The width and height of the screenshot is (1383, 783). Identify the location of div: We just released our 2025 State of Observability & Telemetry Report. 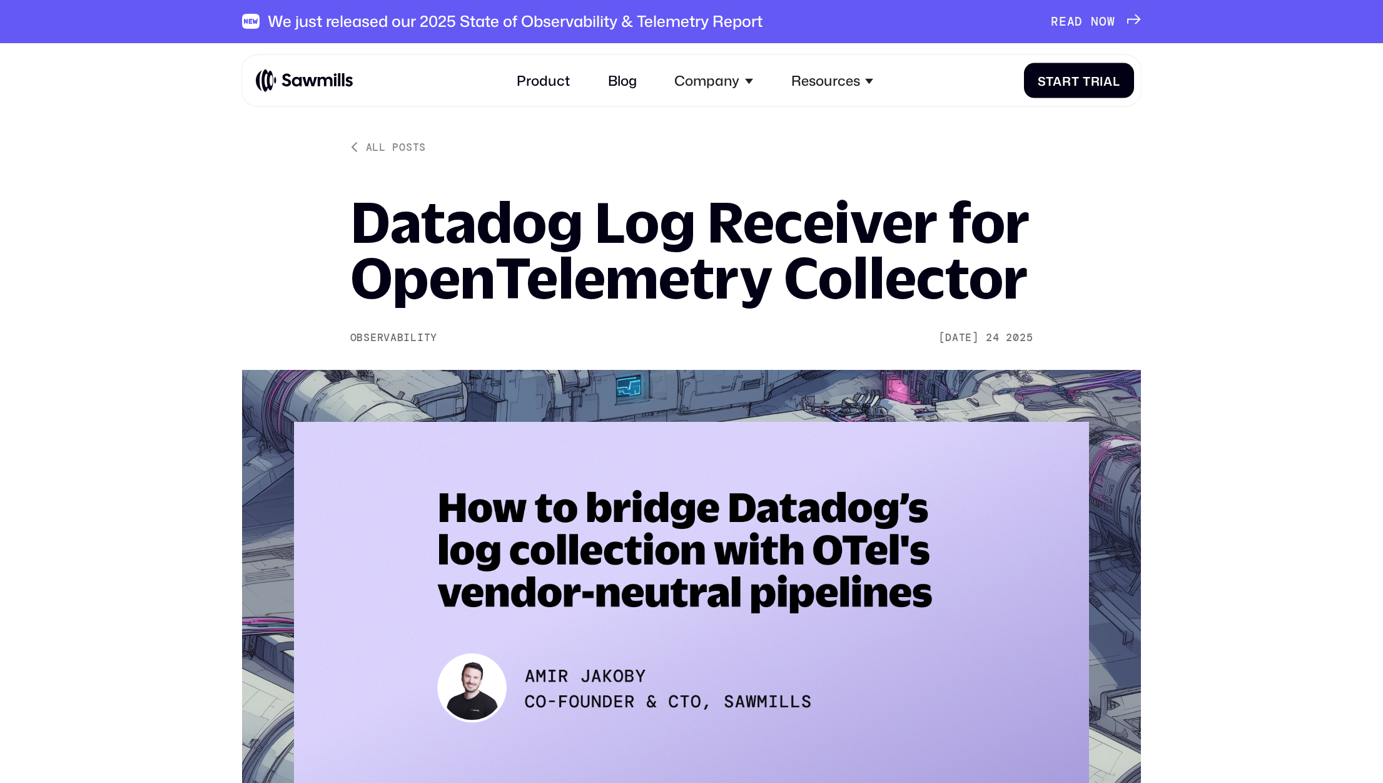
(515, 21).